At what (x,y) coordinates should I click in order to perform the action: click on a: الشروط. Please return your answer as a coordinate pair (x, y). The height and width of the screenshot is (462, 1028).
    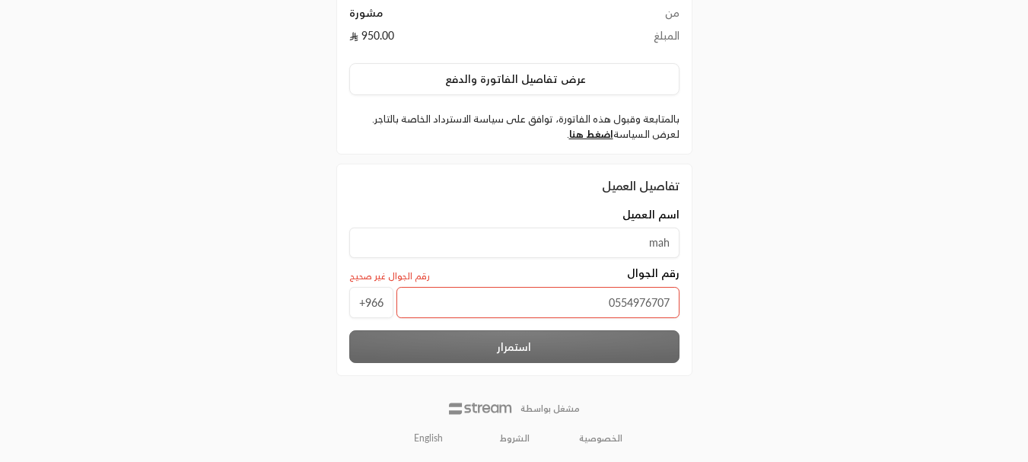
    Looking at the image, I should click on (515, 438).